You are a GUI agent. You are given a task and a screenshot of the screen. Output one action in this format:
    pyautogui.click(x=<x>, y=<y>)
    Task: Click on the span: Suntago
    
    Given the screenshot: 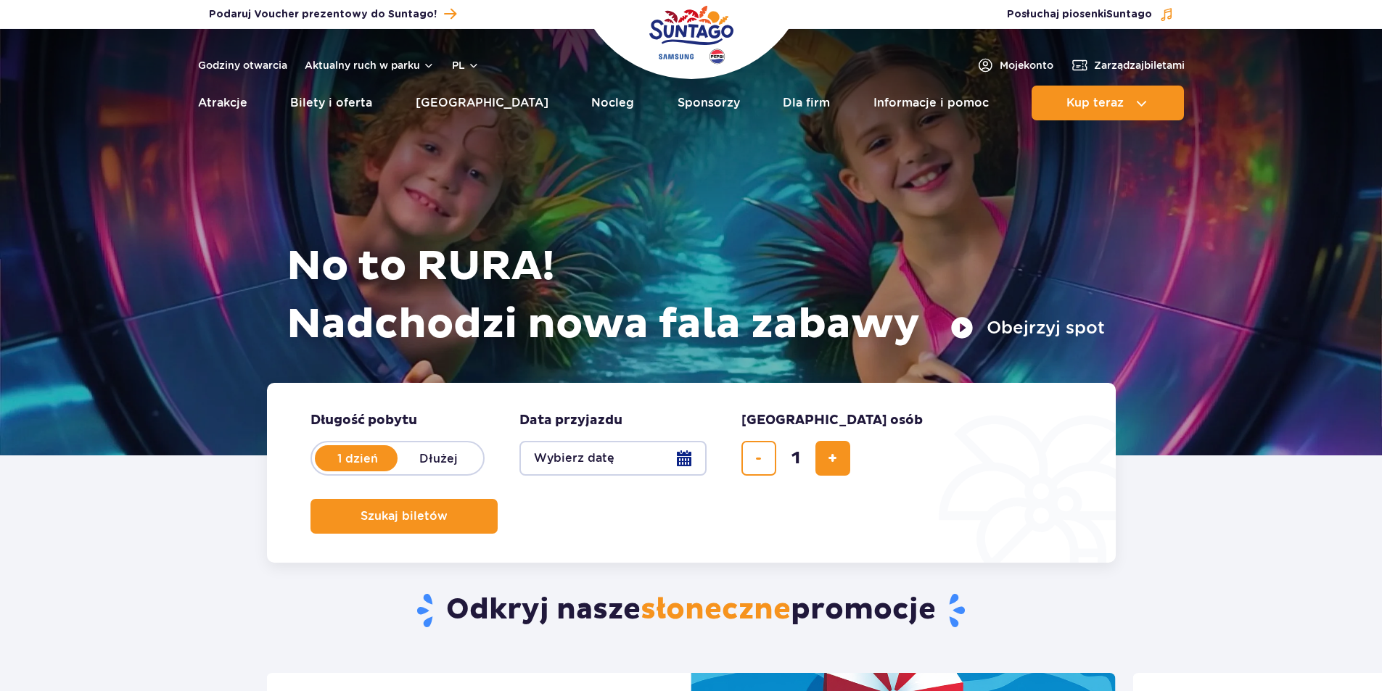 What is the action you would take?
    pyautogui.click(x=1129, y=15)
    